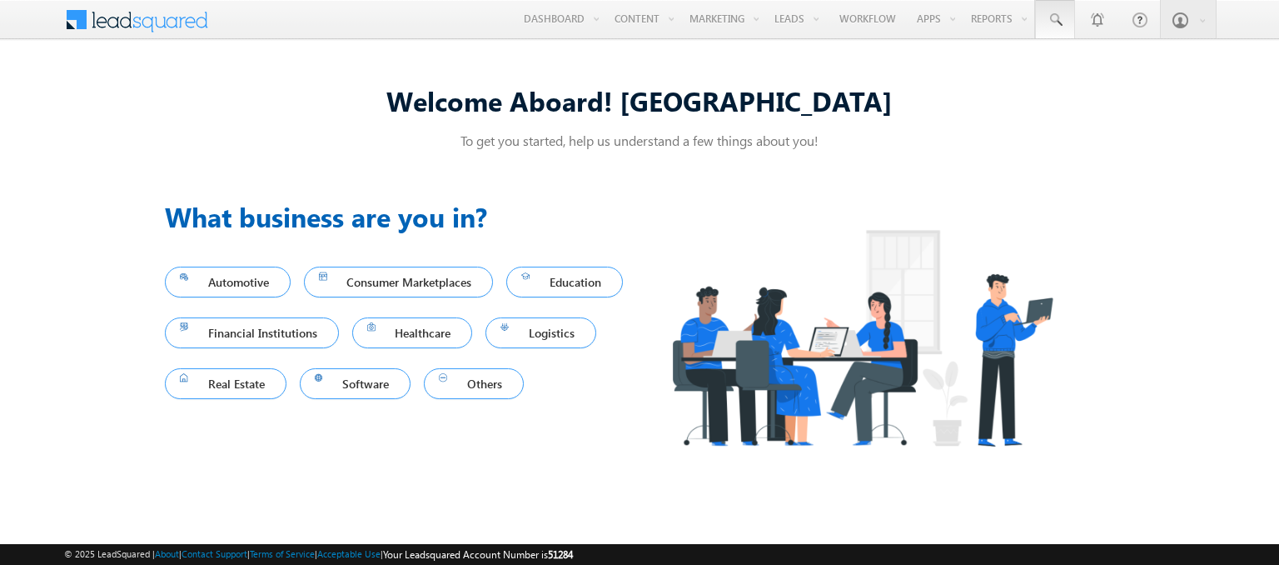 This screenshot has width=1279, height=565. Describe the element at coordinates (226, 383) in the screenshot. I see `span: Real Estate` at that location.